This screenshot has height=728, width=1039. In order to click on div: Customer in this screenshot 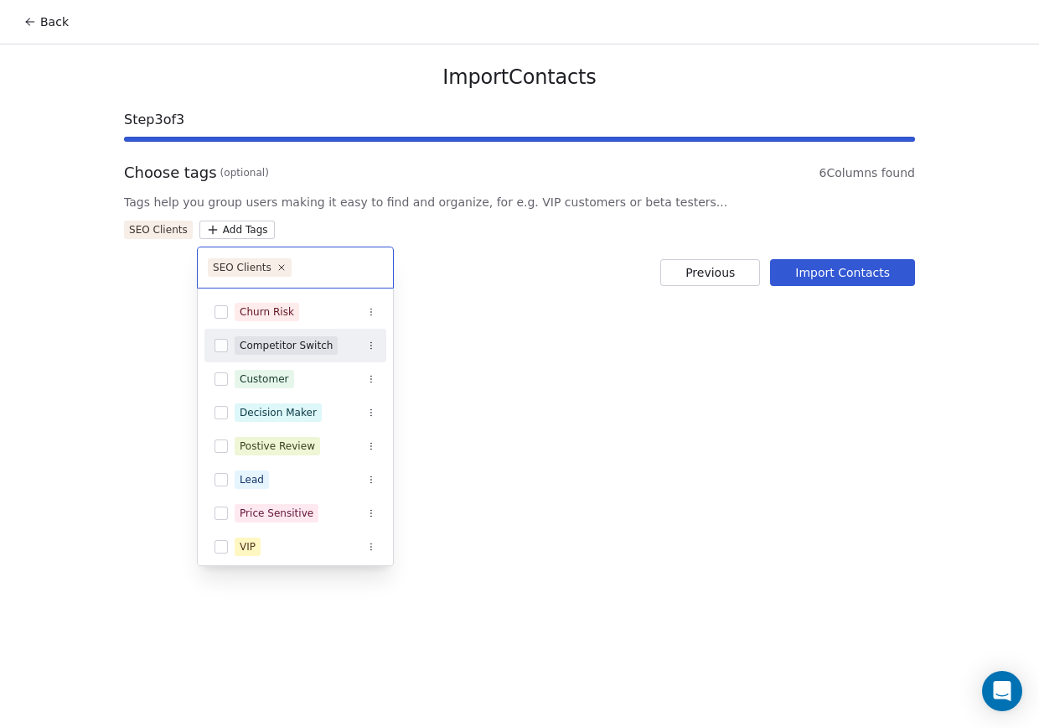, I will do `click(264, 379)`.